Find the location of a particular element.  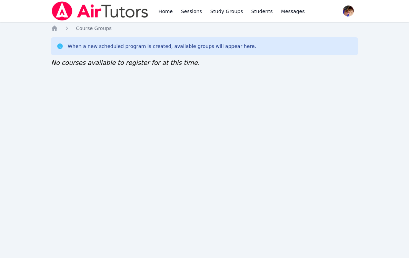

a: Course Groups is located at coordinates (94, 28).